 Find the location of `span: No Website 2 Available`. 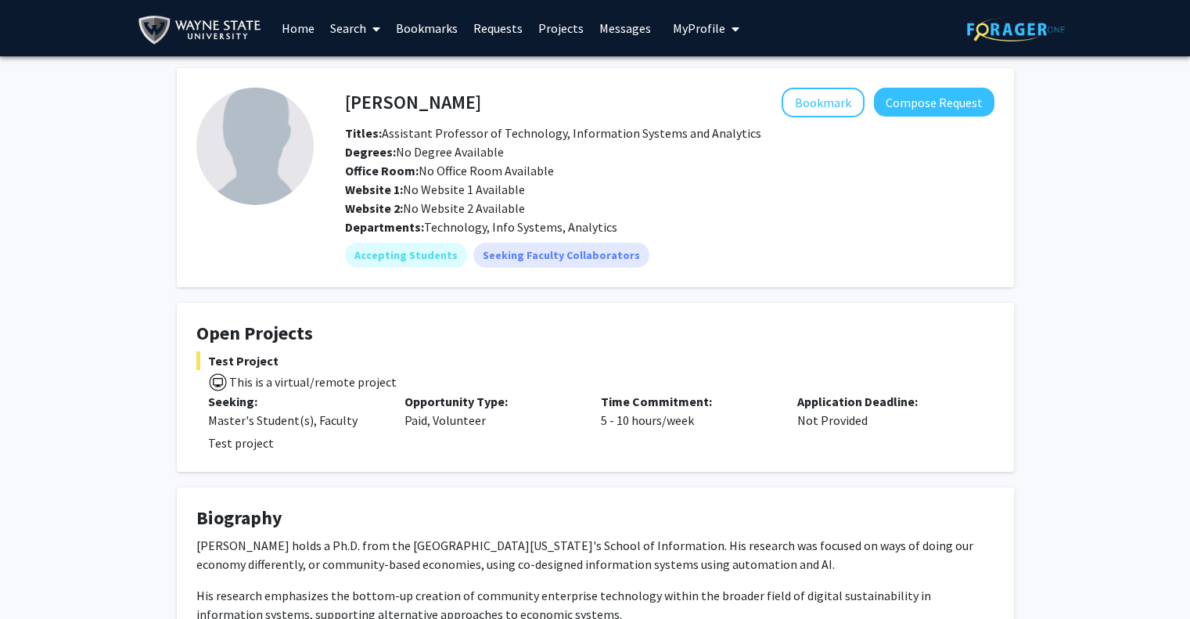

span: No Website 2 Available is located at coordinates (435, 208).